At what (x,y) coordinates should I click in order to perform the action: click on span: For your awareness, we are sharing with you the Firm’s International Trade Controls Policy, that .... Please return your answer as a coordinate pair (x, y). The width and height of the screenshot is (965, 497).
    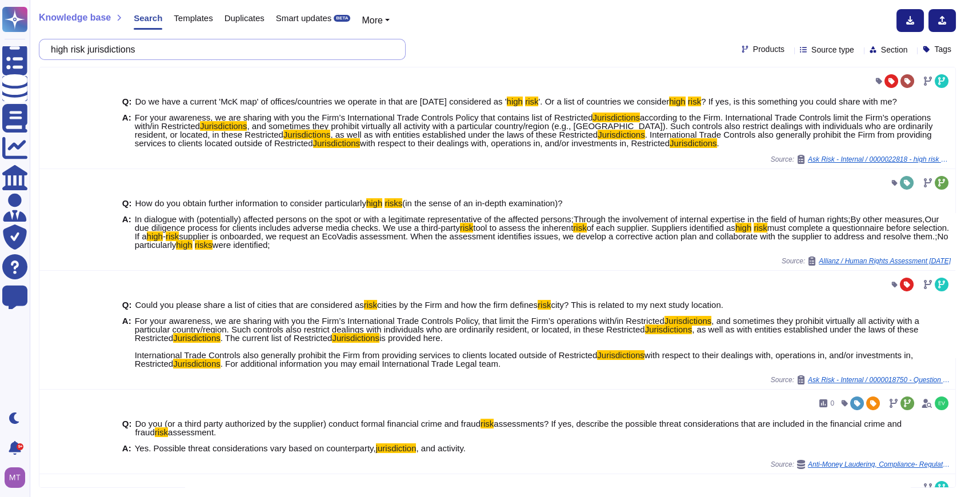
    Looking at the image, I should click on (399, 320).